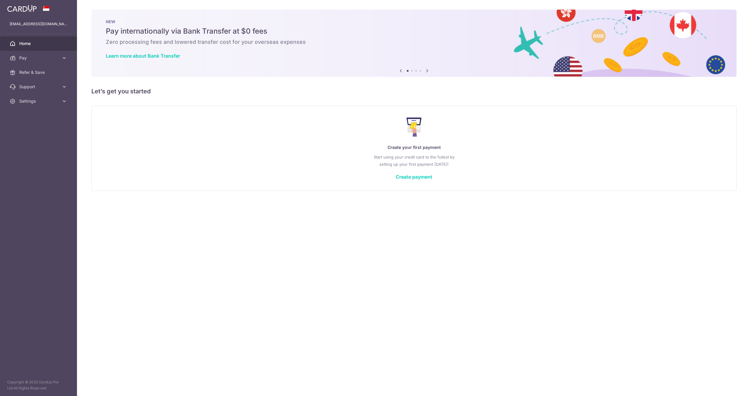 The width and height of the screenshot is (751, 396). What do you see at coordinates (414, 43) in the screenshot?
I see `img: Bank transfer banner` at bounding box center [414, 43].